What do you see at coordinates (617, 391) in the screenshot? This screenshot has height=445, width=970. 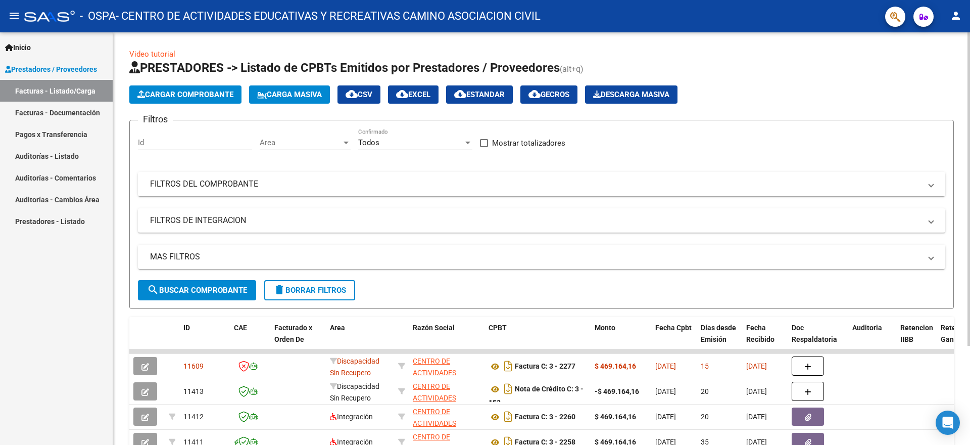 I see `strong: -$ 469.164,16` at bounding box center [617, 391].